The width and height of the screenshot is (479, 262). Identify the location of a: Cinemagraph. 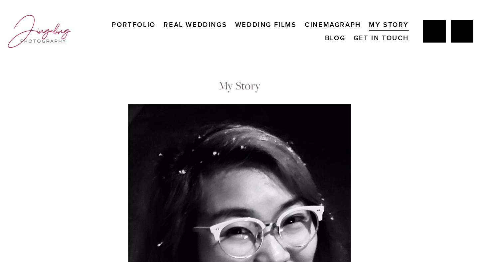
(333, 25).